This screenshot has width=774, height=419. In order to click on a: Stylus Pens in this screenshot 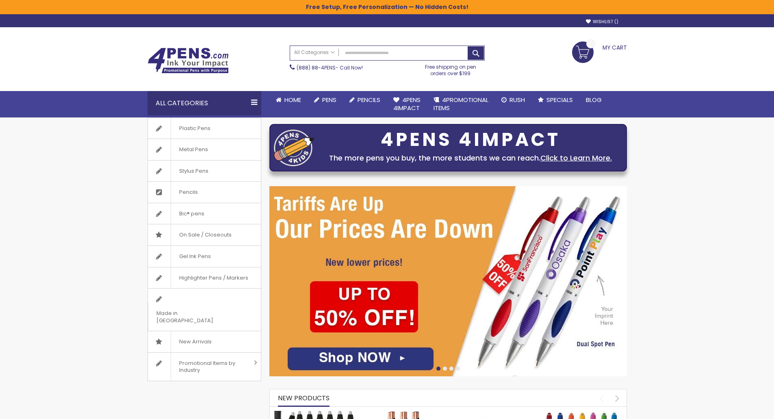, I will do `click(204, 171)`.